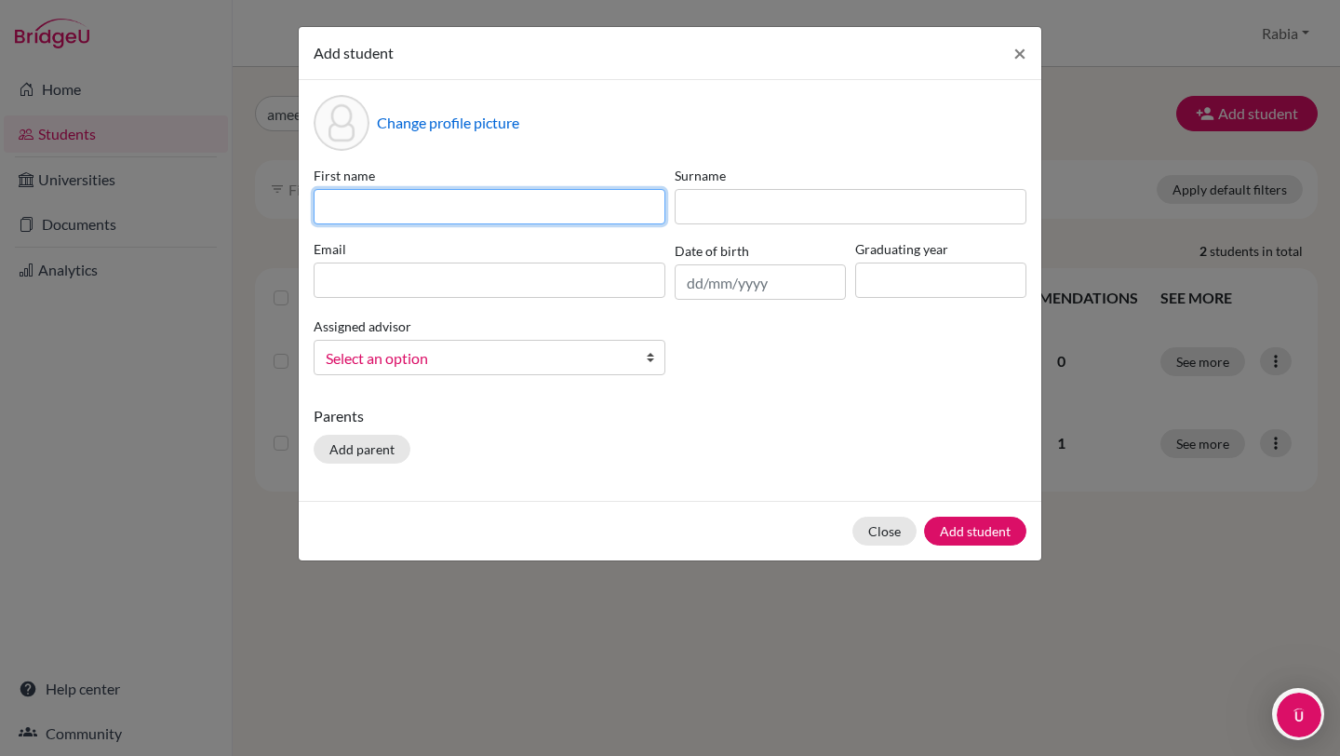 The image size is (1340, 756). What do you see at coordinates (342, 123) in the screenshot?
I see `div: Profile picture` at bounding box center [342, 123].